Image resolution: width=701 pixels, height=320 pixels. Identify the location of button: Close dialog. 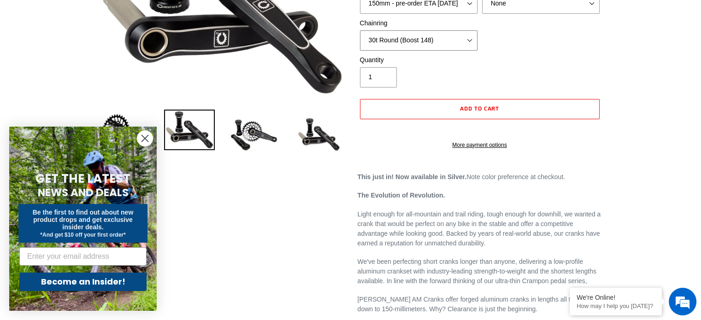
(145, 138).